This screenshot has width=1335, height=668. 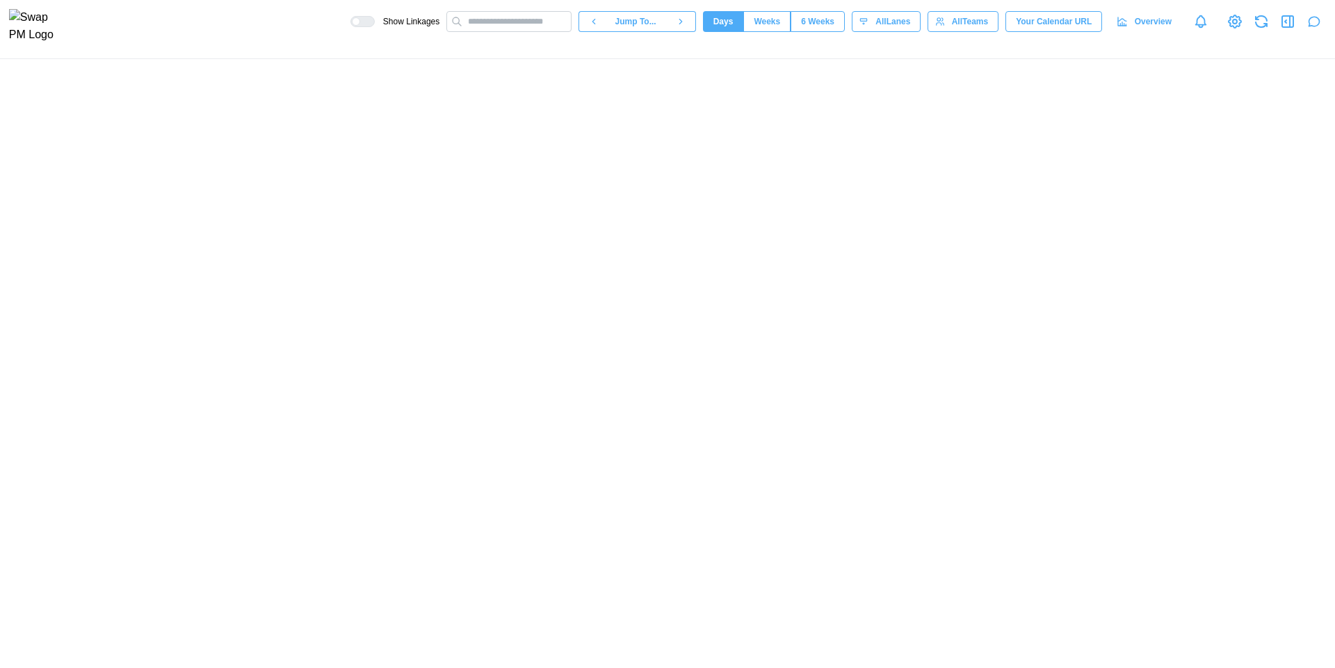 What do you see at coordinates (37, 26) in the screenshot?
I see `img: Swap PM Logo` at bounding box center [37, 26].